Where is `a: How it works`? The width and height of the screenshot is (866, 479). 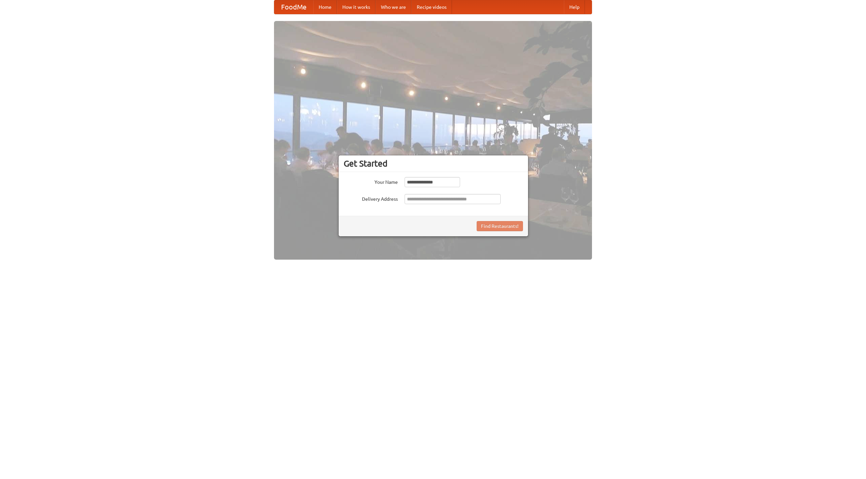 a: How it works is located at coordinates (356, 7).